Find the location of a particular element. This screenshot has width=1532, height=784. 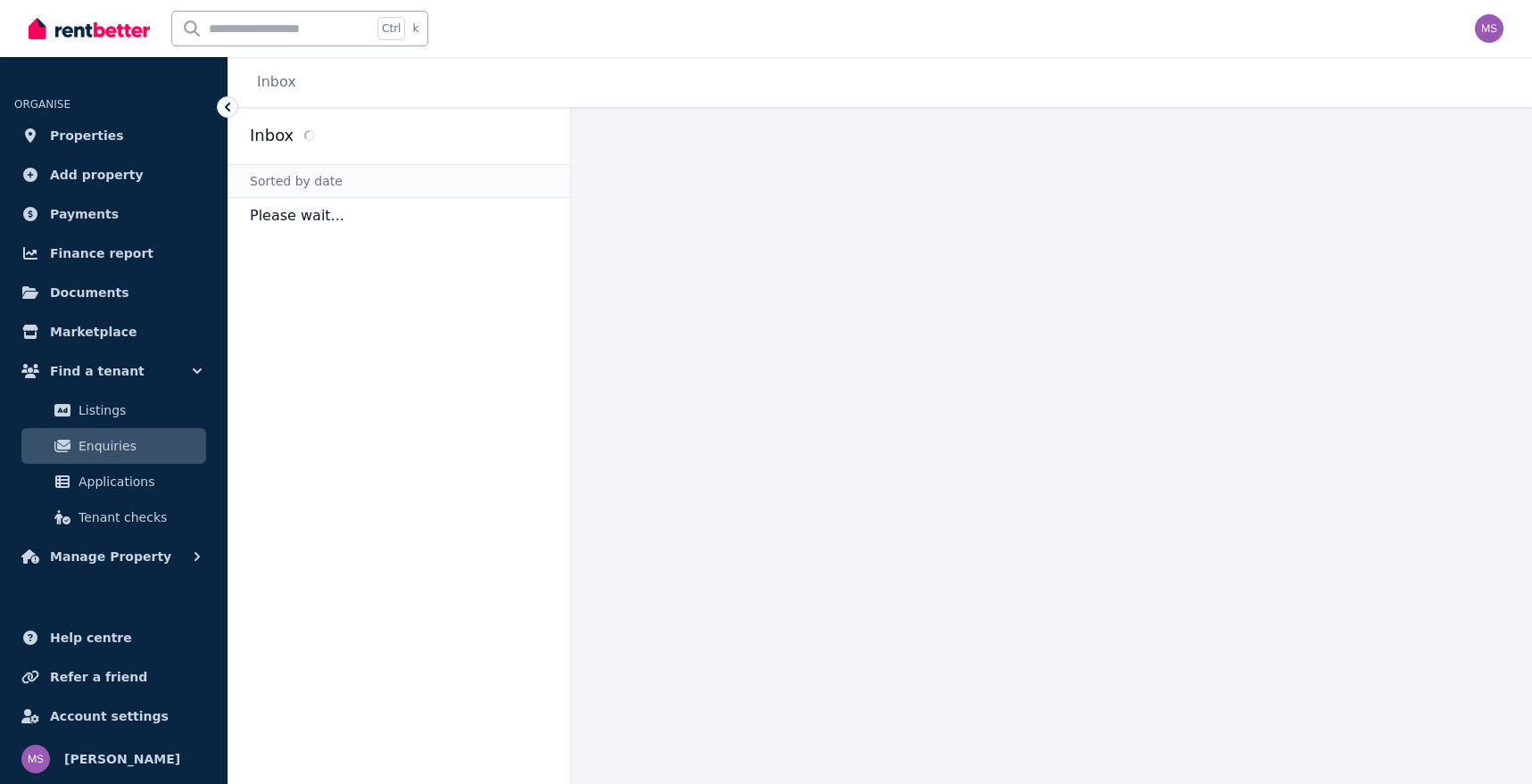

span: Ctrl is located at coordinates (391, 28).